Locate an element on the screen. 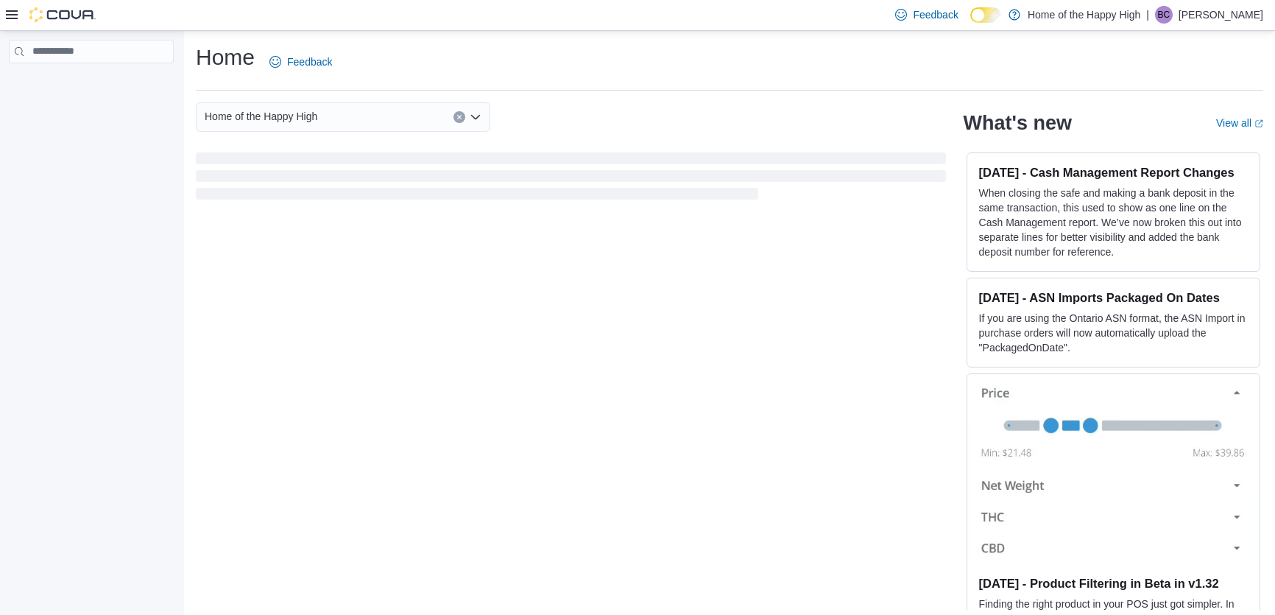 This screenshot has width=1275, height=615. input: Dark Mode is located at coordinates (986, 15).